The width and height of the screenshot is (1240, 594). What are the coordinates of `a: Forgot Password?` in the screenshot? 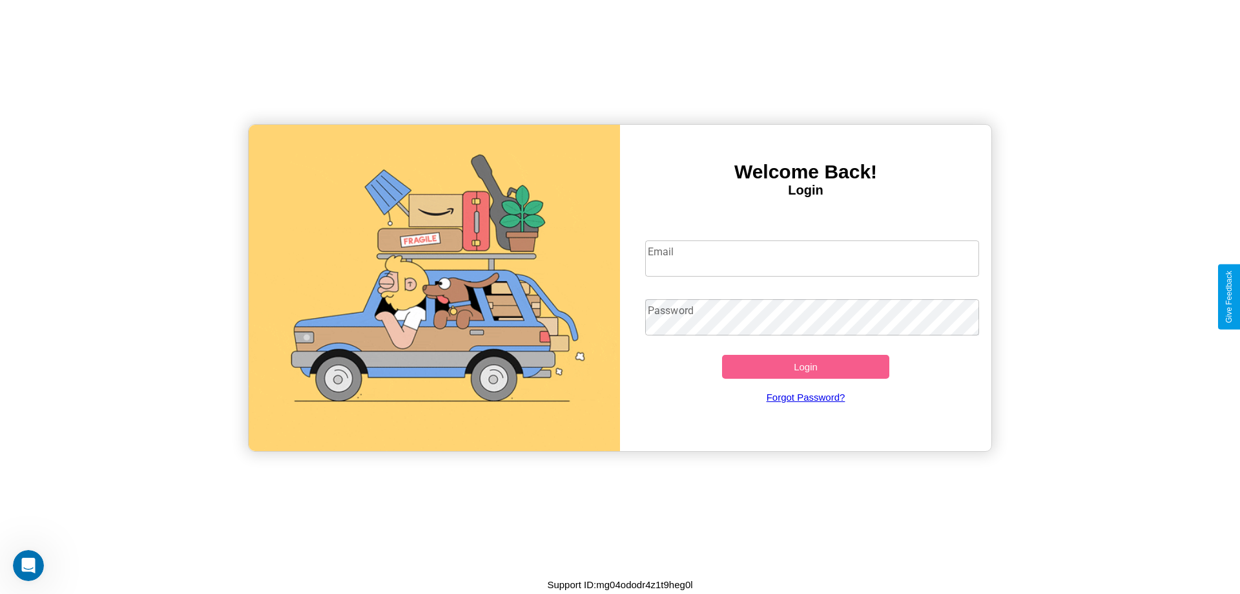 It's located at (806, 397).